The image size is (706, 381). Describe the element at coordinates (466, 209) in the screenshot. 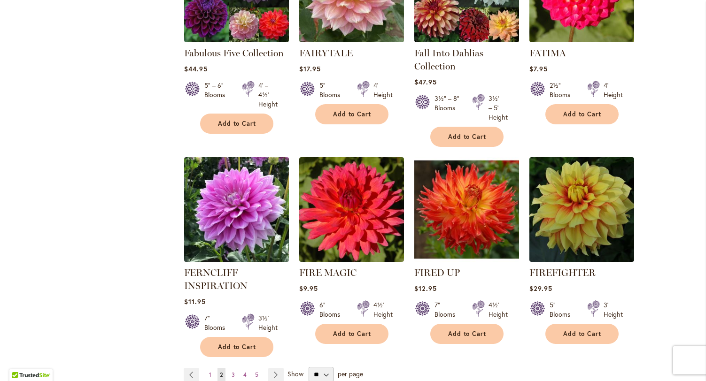

I see `img: FIRED UP` at that location.